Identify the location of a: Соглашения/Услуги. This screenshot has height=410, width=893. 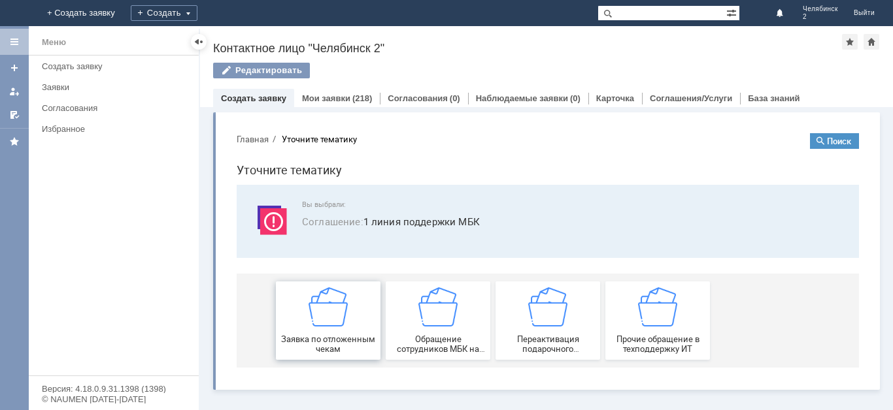
(691, 98).